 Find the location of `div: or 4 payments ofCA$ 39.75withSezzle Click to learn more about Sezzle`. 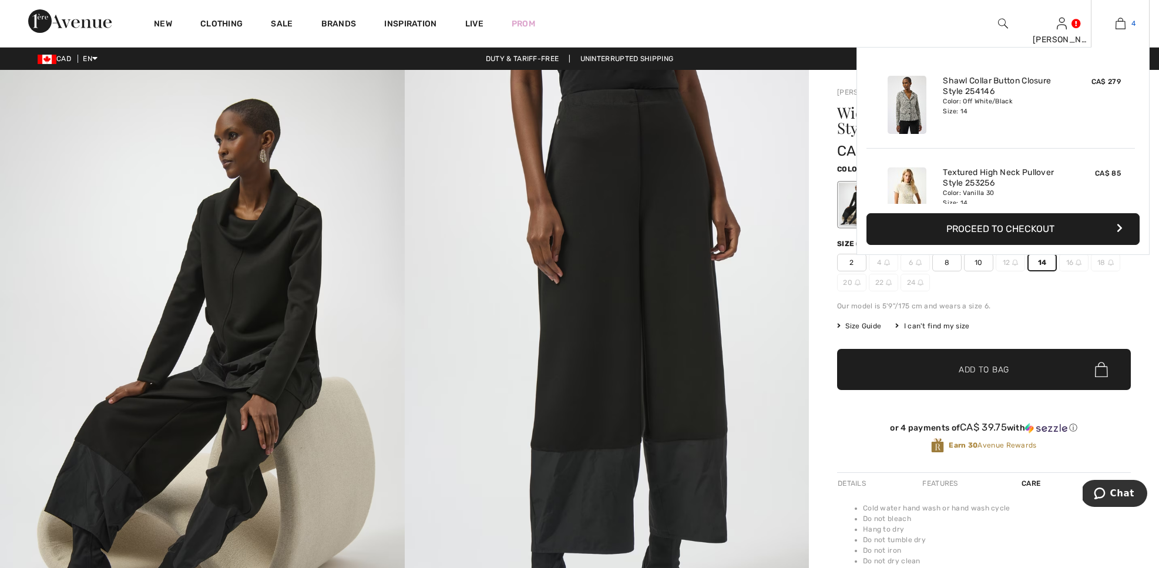

div: or 4 payments ofCA$ 39.75withSezzle Click to learn more about Sezzle is located at coordinates (984, 429).